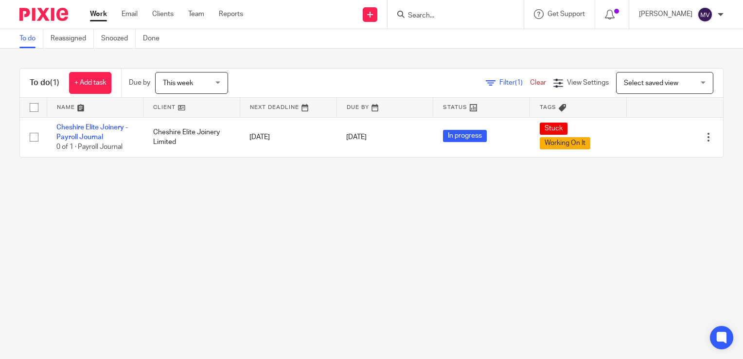 This screenshot has height=359, width=743. I want to click on a: Reassigned, so click(72, 38).